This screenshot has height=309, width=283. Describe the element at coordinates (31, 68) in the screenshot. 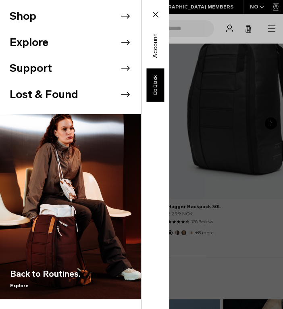

I see `button: Support` at that location.